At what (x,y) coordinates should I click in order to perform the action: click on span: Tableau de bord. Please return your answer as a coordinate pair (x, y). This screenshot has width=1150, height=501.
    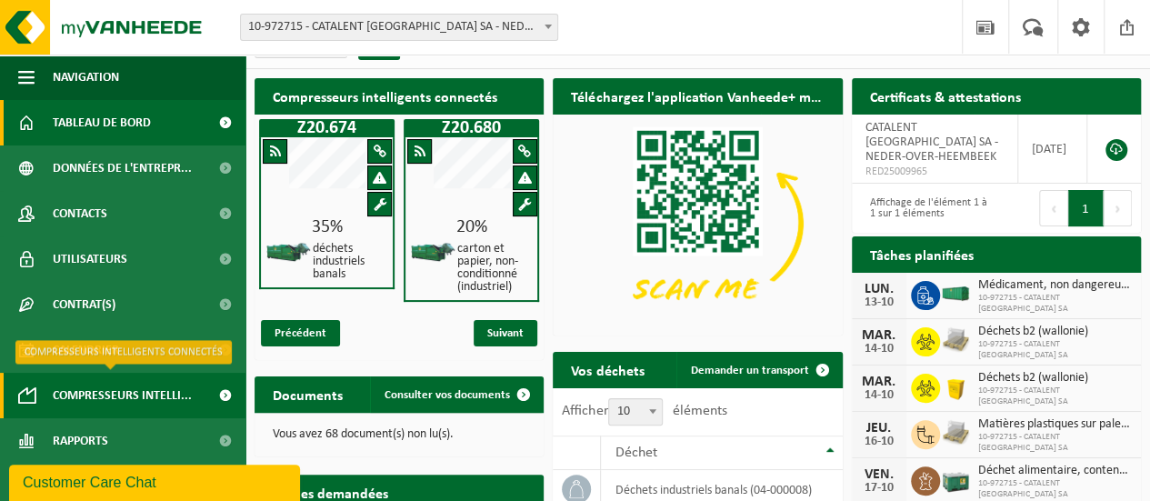
    Looking at the image, I should click on (102, 123).